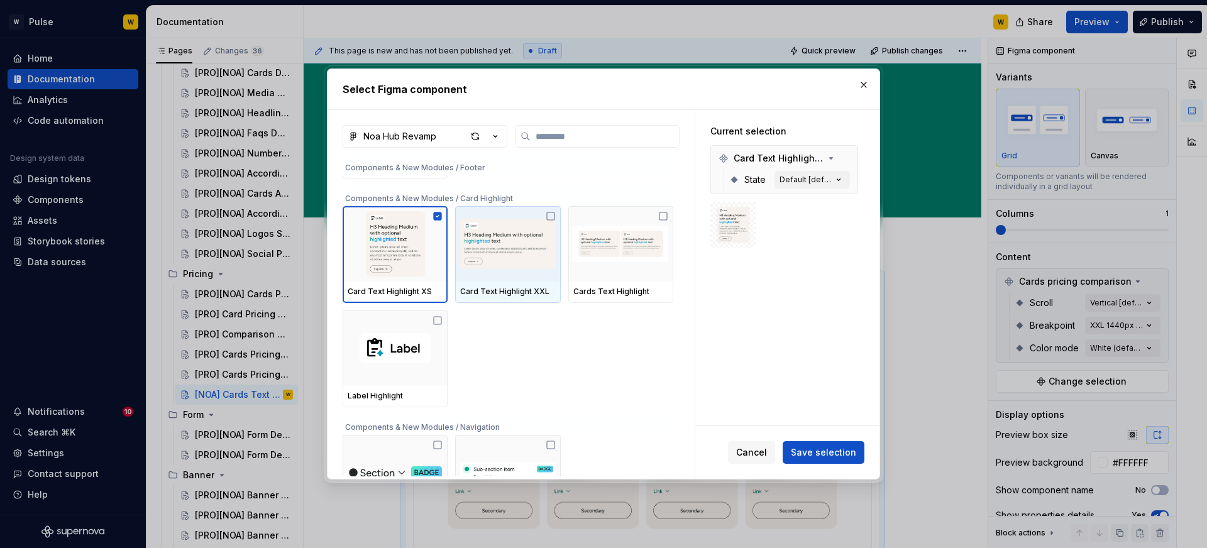 This screenshot has height=548, width=1207. Describe the element at coordinates (425, 136) in the screenshot. I see `button: Noa Hub Revamp` at that location.